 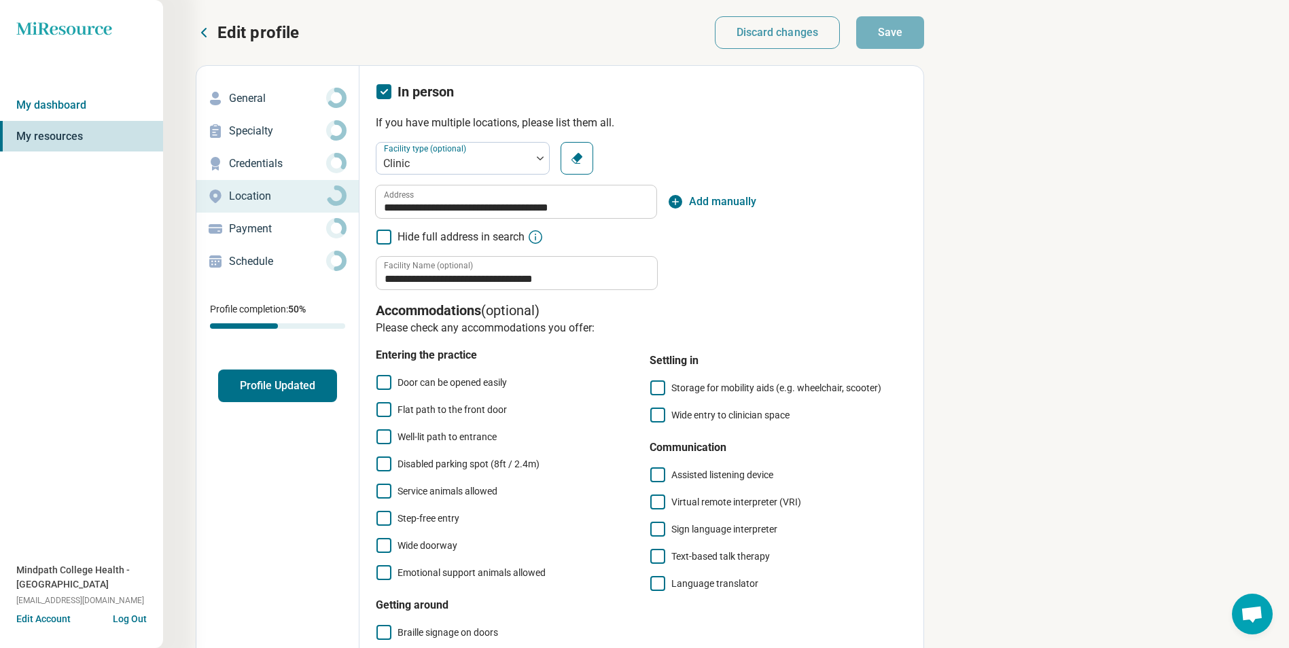 What do you see at coordinates (1252, 614) in the screenshot?
I see `div: Open chat` at bounding box center [1252, 614].